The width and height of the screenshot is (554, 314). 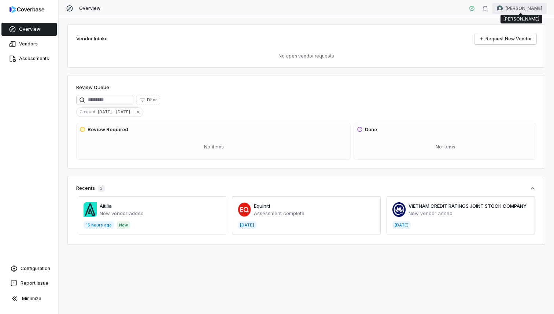 What do you see at coordinates (371, 130) in the screenshot?
I see `h3: Done` at bounding box center [371, 130].